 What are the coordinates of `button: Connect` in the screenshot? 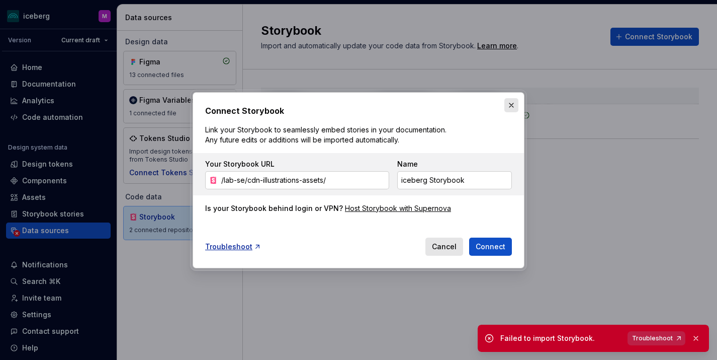 It's located at (490, 246).